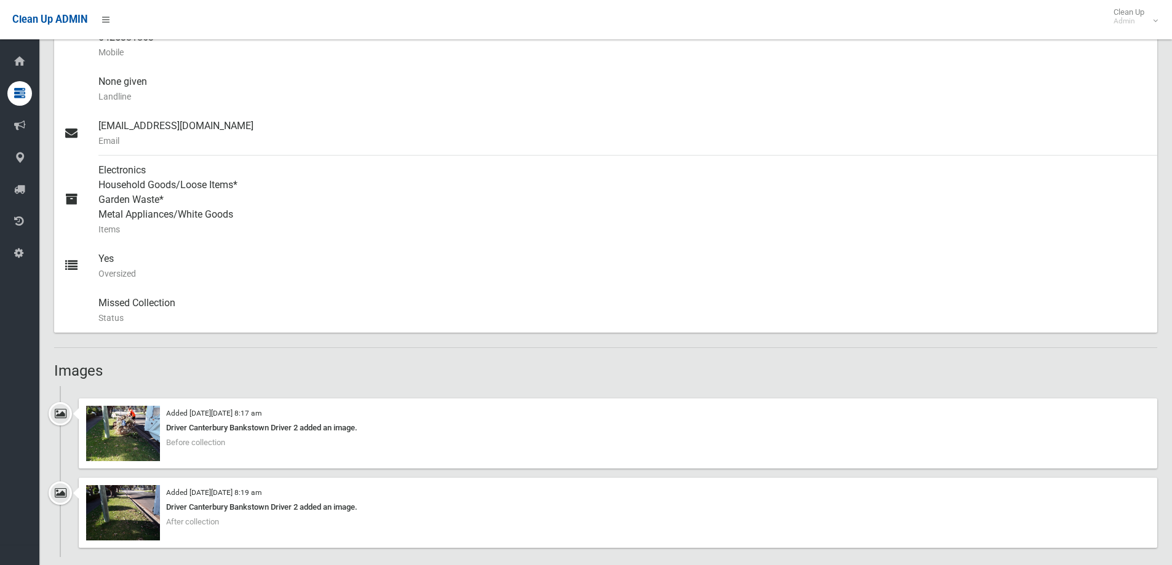 The height and width of the screenshot is (565, 1172). Describe the element at coordinates (623, 311) in the screenshot. I see `div: Missed Collection` at that location.